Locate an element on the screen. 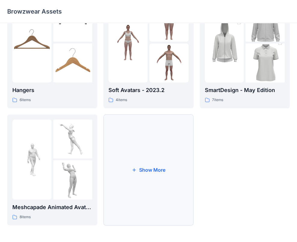 Image resolution: width=297 pixels, height=242 pixels. p: 4 items is located at coordinates (121, 100).